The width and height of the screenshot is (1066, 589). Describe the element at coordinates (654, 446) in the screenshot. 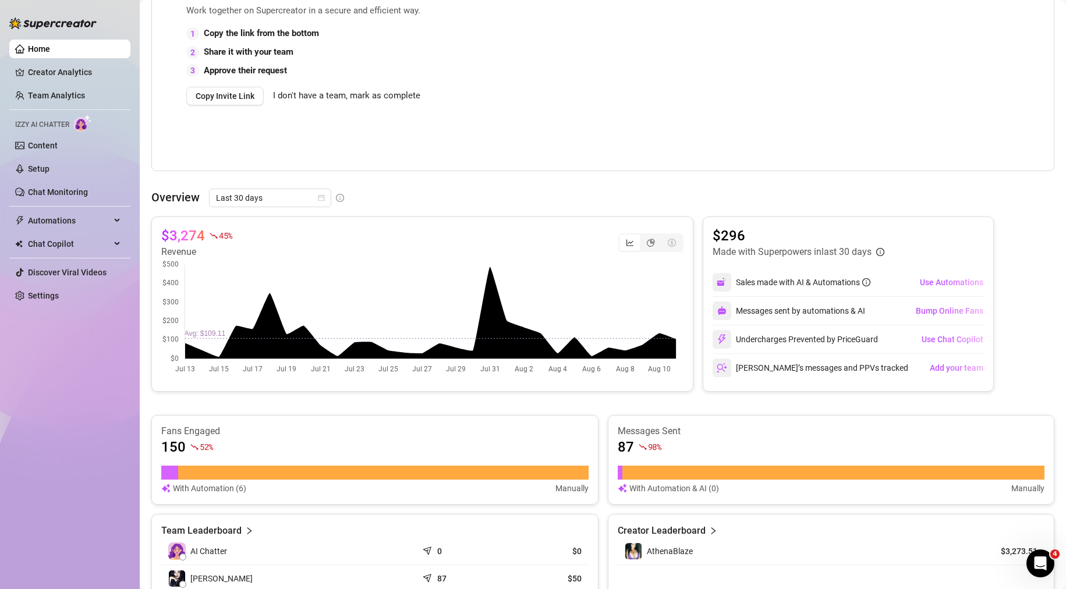

I see `span: 98 %` at that location.